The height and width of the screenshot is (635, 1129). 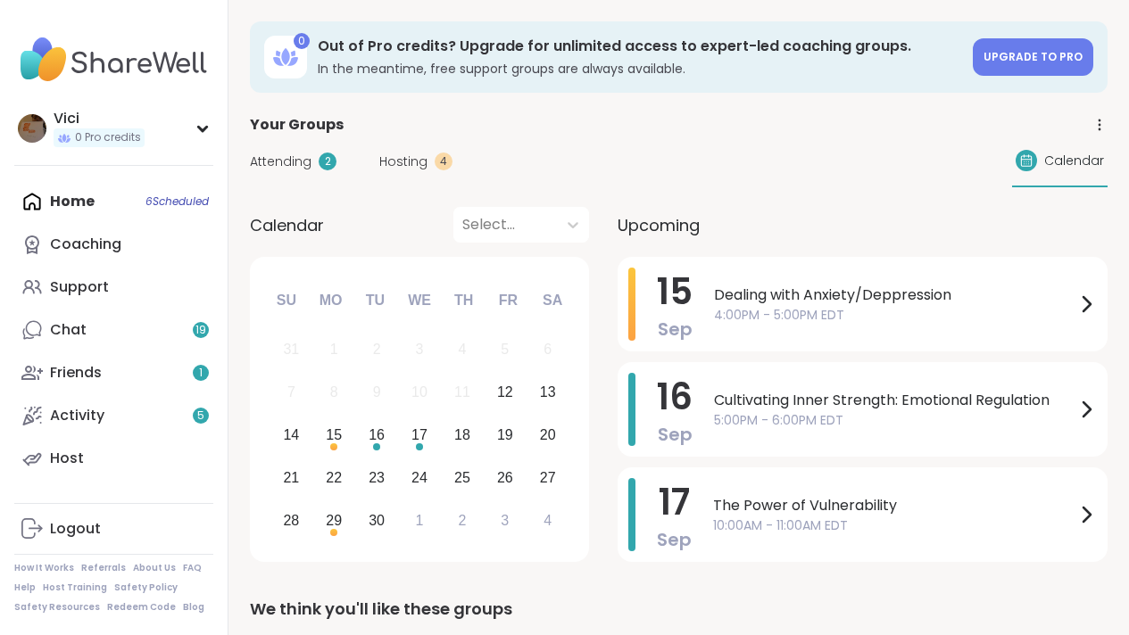 I want to click on div: 28, so click(x=291, y=520).